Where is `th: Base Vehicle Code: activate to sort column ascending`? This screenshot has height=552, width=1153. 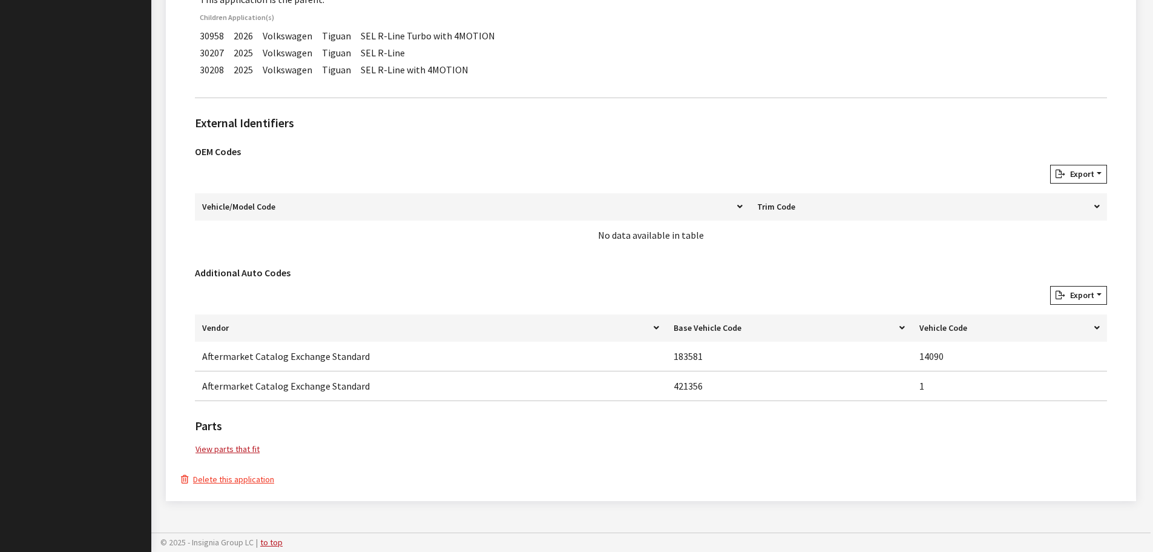
th: Base Vehicle Code: activate to sort column ascending is located at coordinates (789, 328).